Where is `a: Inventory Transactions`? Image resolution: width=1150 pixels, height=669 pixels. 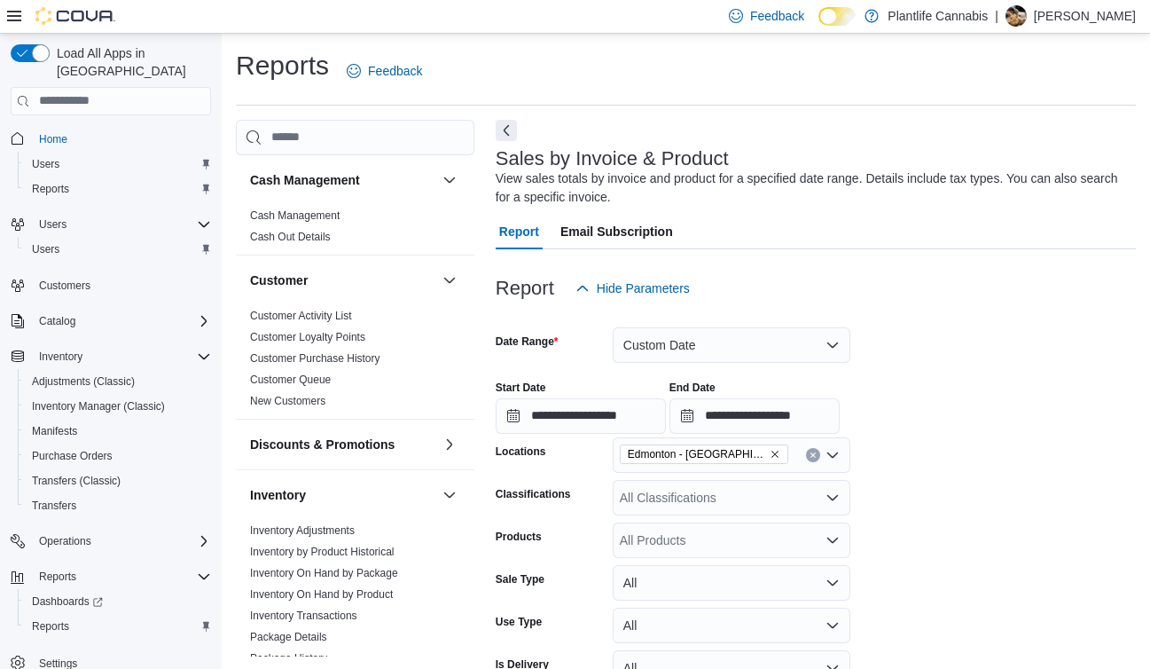 a: Inventory Transactions is located at coordinates (303, 616).